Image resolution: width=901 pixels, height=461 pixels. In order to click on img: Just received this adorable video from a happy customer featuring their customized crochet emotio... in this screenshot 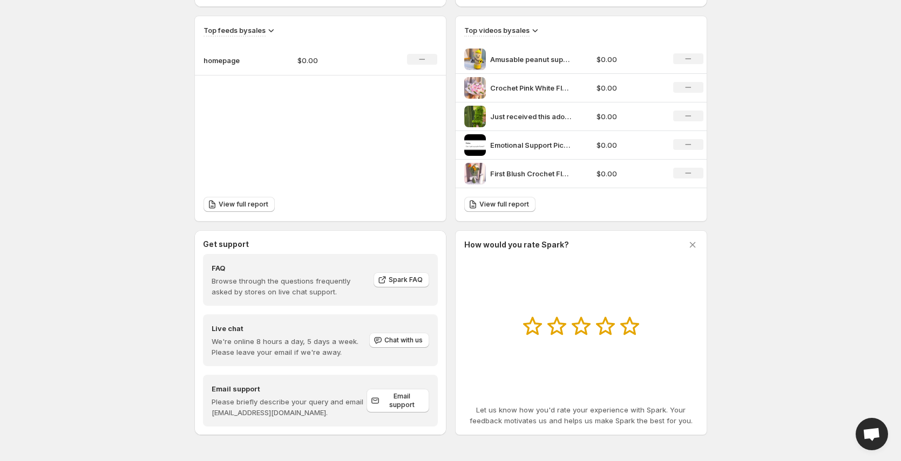, I will do `click(475, 117)`.